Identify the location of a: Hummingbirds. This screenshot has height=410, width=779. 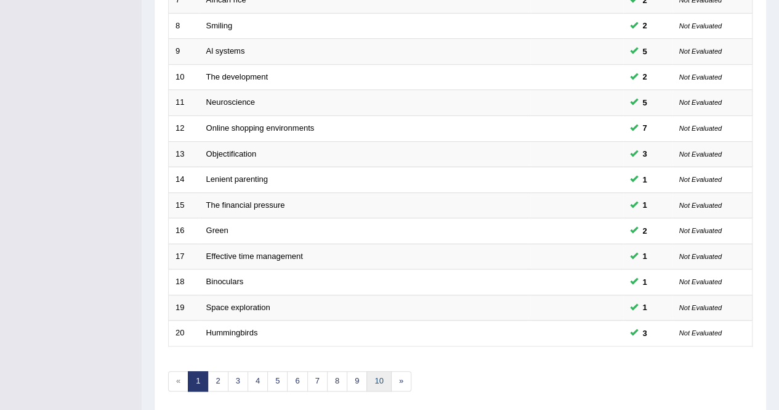
(232, 332).